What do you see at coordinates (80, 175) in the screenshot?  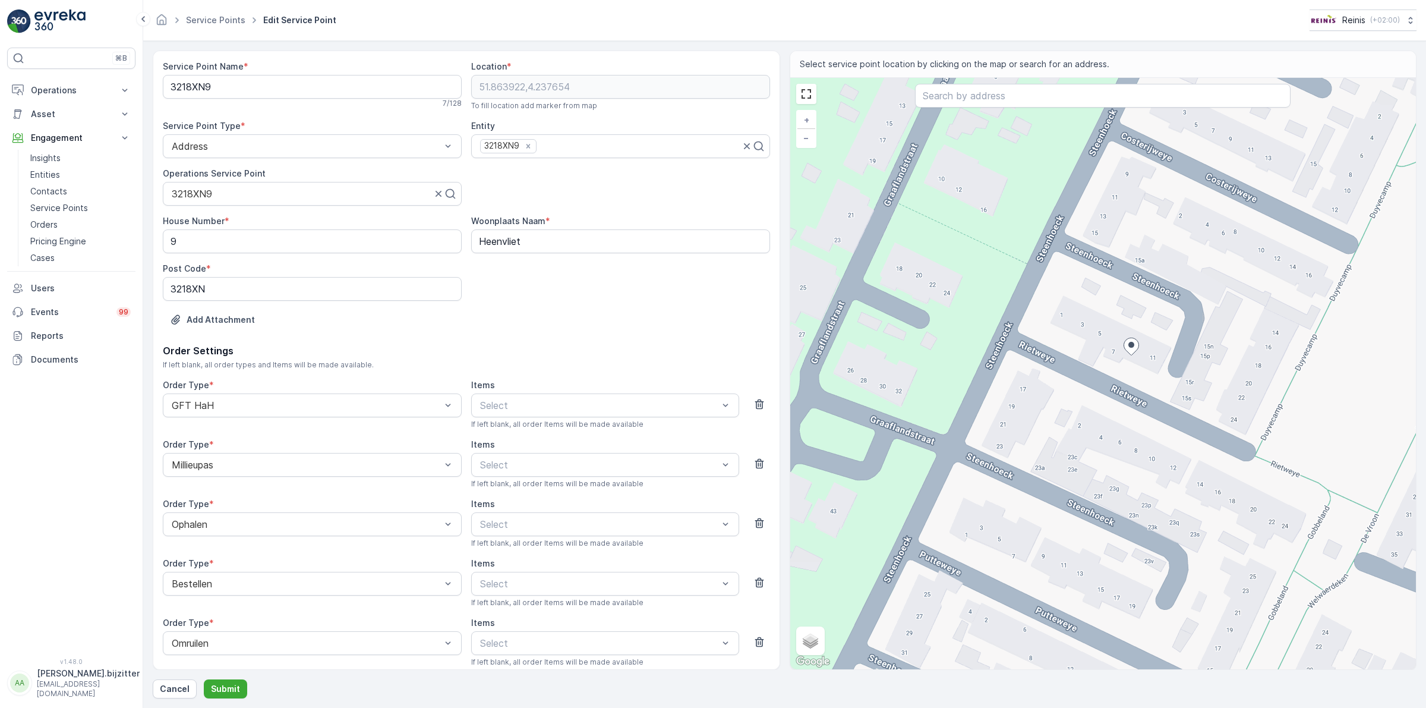 I see `a: Entities` at bounding box center [80, 175].